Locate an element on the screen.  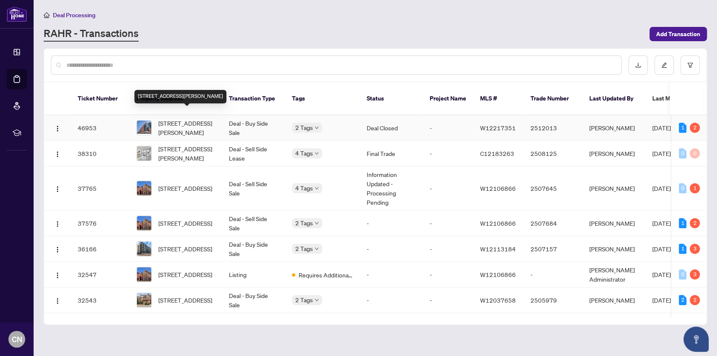
th: Property Address is located at coordinates (176, 99).